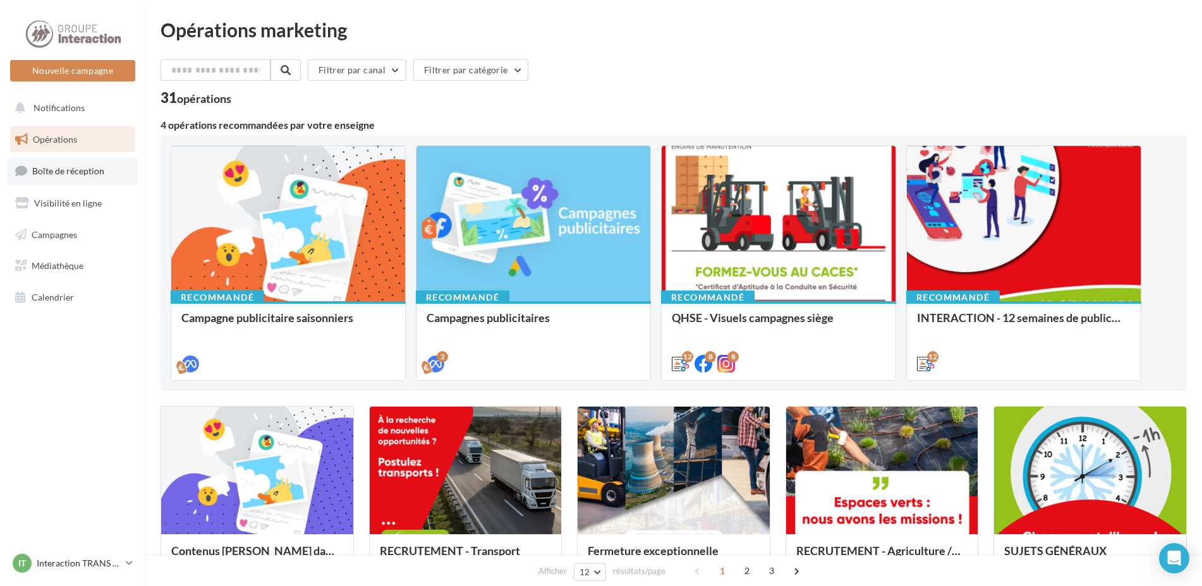 This screenshot has width=1202, height=586. What do you see at coordinates (1090, 557) in the screenshot?
I see `div: SUJETS GÉNÉRAUX` at bounding box center [1090, 557].